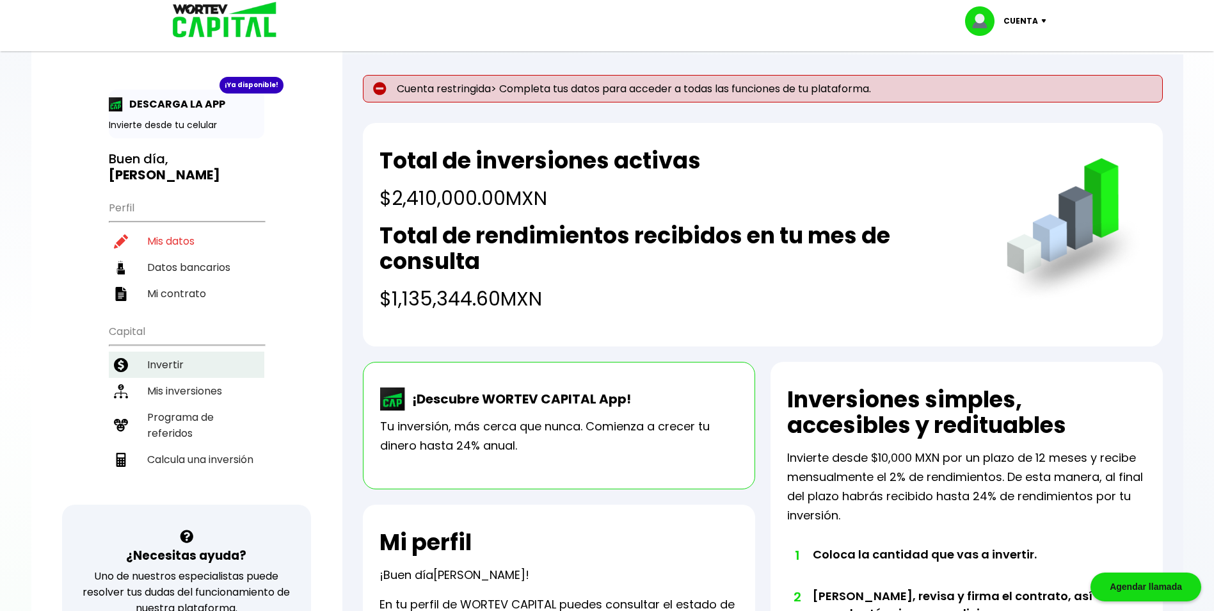  I want to click on img: grafica.516fef24.png, so click(1073, 230).